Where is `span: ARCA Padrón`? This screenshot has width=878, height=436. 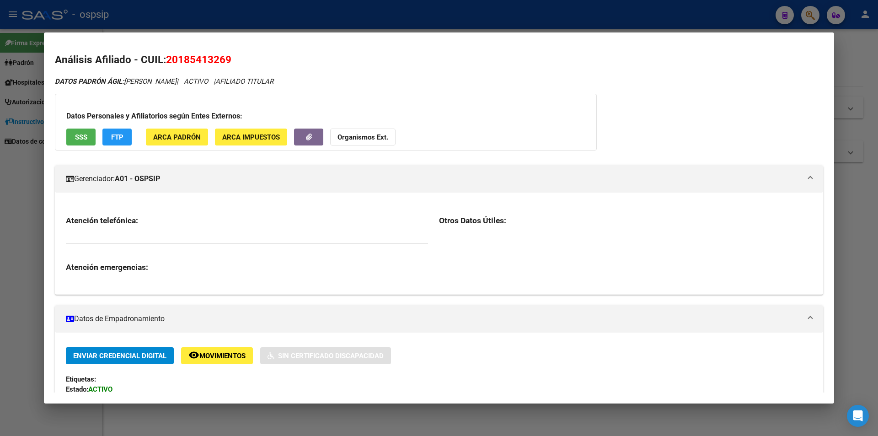
span: ARCA Padrón is located at coordinates (177, 137).